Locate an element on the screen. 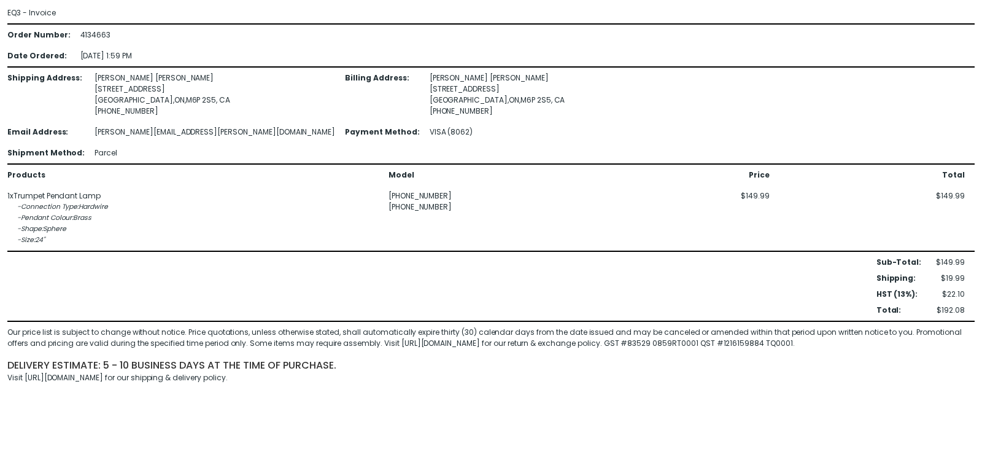 Image resolution: width=982 pixels, height=454 pixels. div: 4134663 is located at coordinates (106, 35).